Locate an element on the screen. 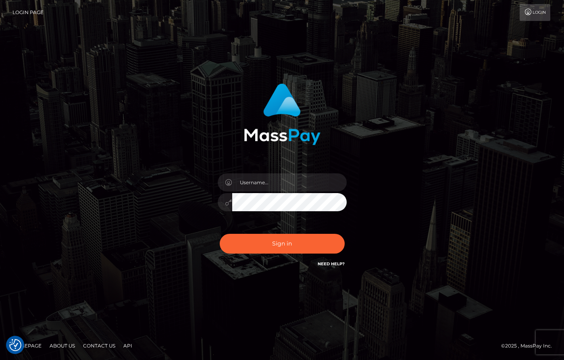 The height and width of the screenshot is (360, 564). a: Login is located at coordinates (535, 13).